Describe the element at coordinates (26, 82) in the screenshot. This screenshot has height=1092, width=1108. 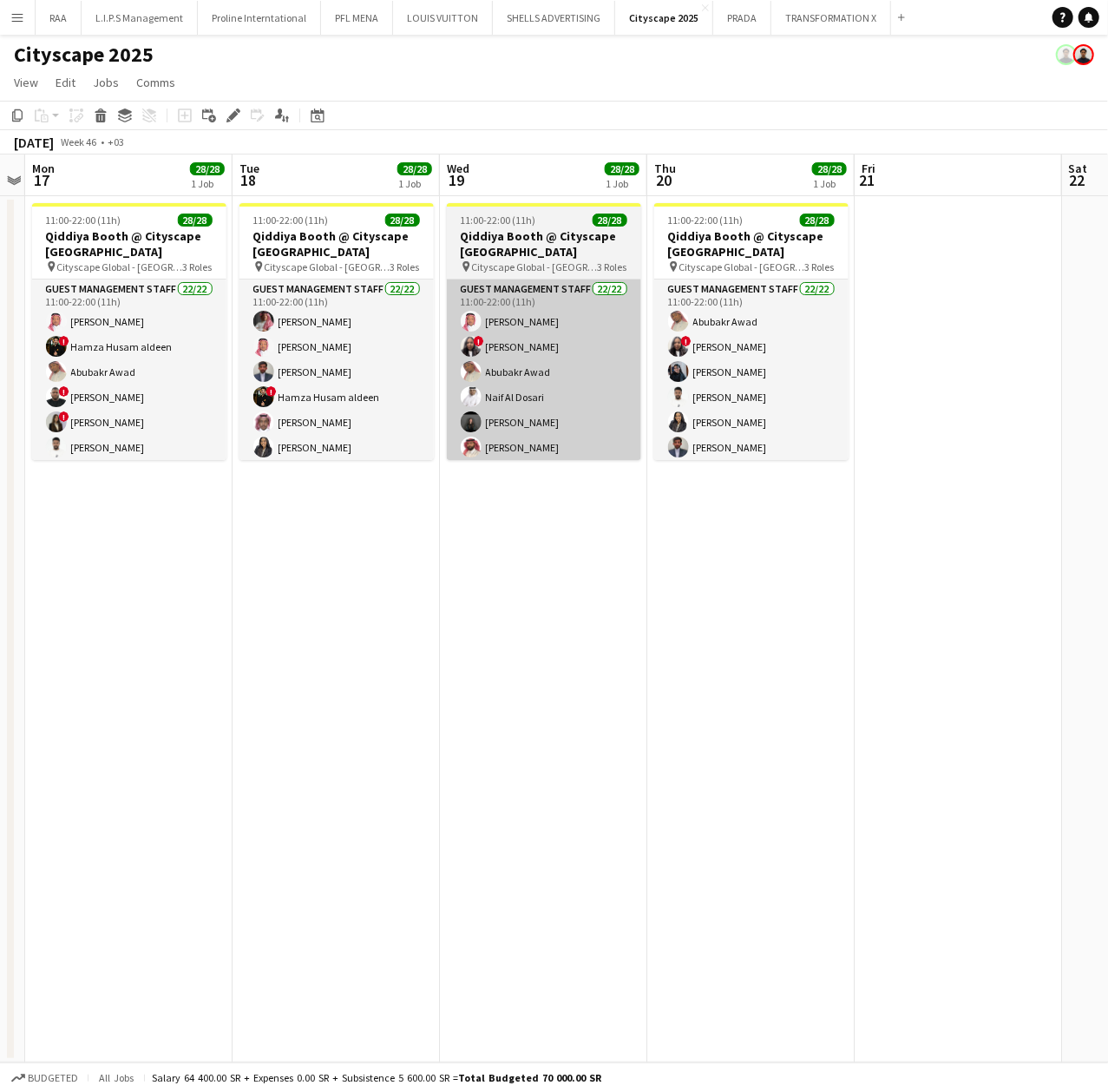
I see `a: View` at that location.